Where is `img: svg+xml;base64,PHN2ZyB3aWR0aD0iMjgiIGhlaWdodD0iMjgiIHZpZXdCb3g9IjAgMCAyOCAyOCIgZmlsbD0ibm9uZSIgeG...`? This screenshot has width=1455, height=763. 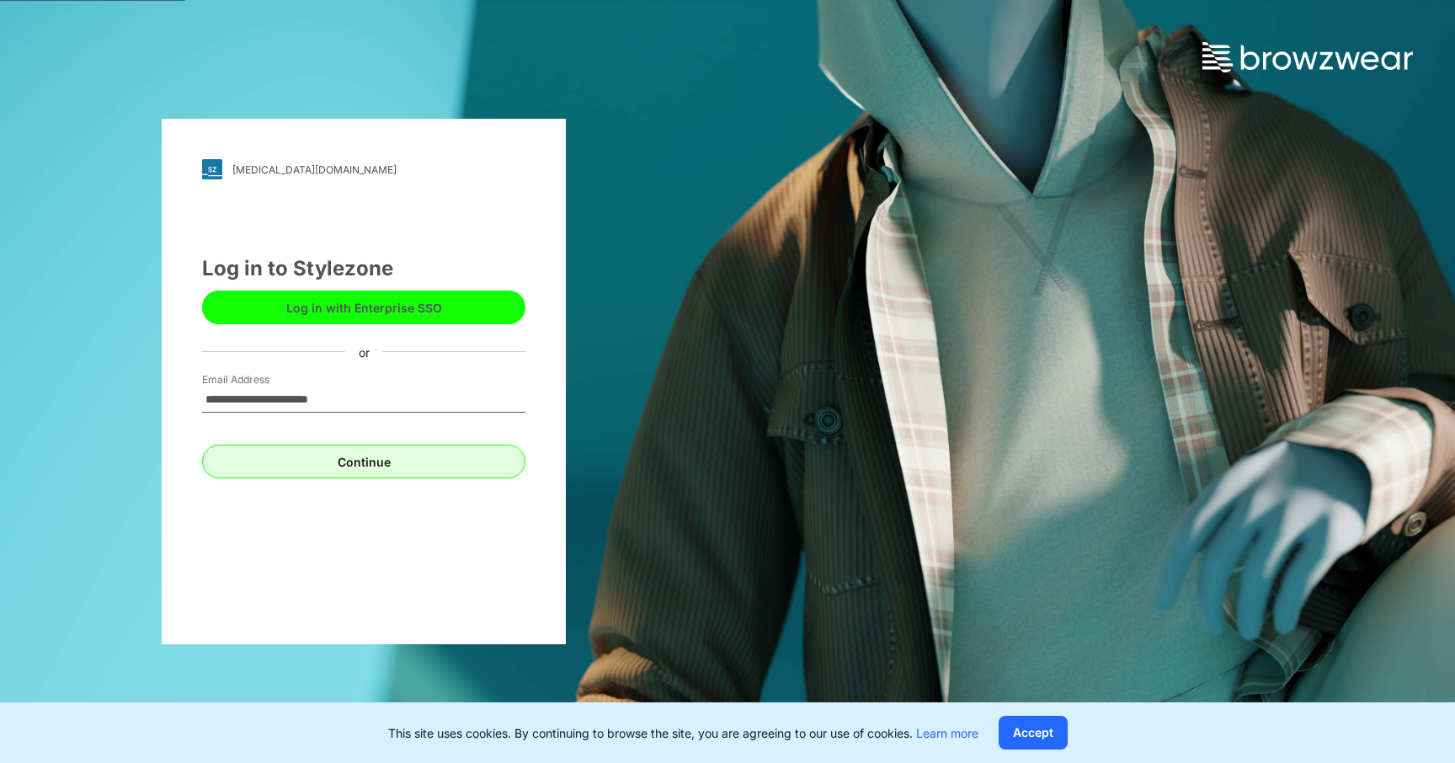
img: svg+xml;base64,PHN2ZyB3aWR0aD0iMjgiIGhlaWdodD0iMjgiIHZpZXdCb3g9IjAgMCAyOCAyOCIgZmlsbD0ibm9uZSIgeG... is located at coordinates (212, 169).